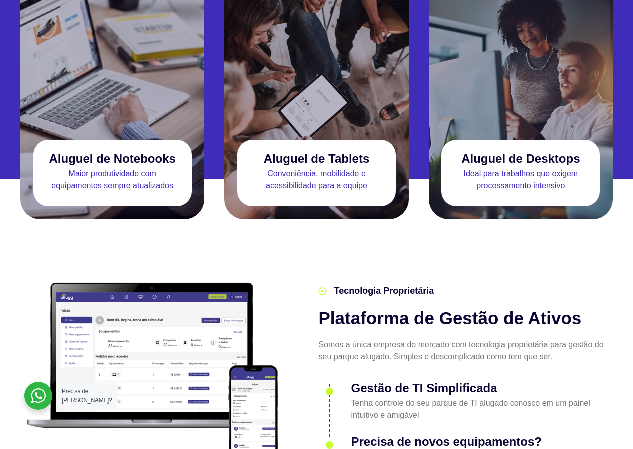 The image size is (633, 449). I want to click on p: Ideal para trabalhos que exigem processamento intensivo, so click(521, 180).